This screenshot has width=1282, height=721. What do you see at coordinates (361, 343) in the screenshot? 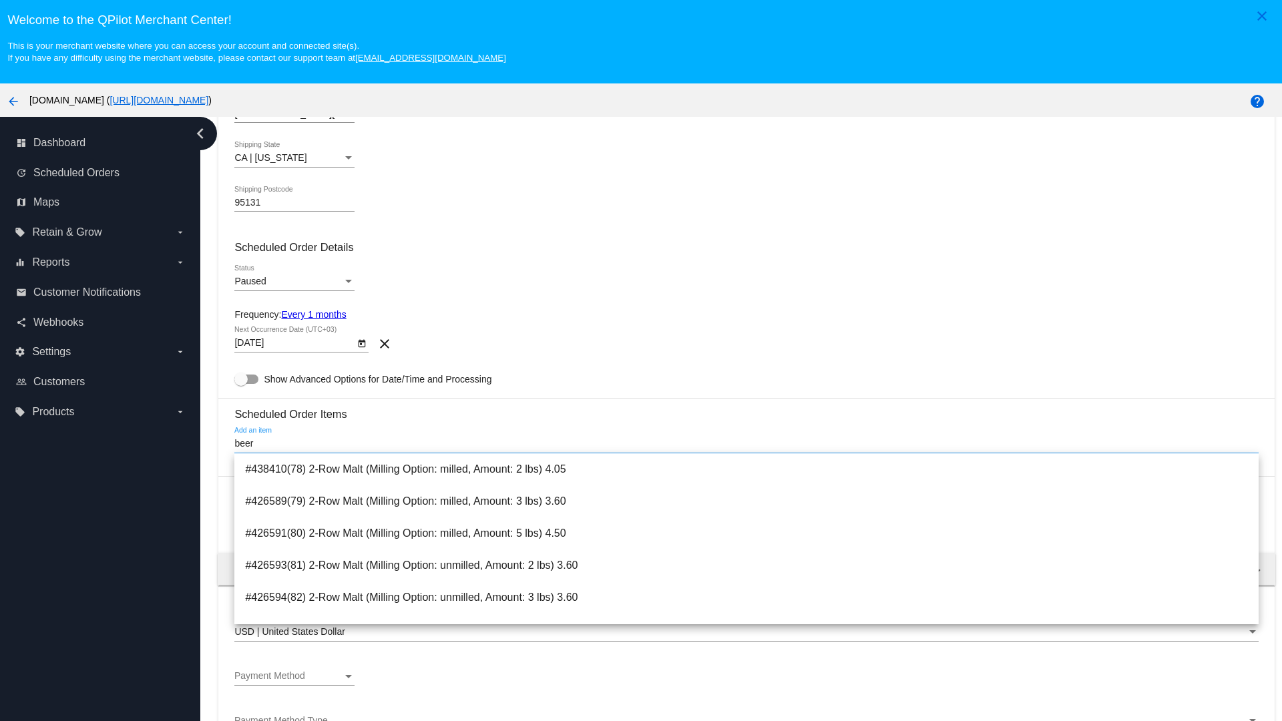
I see `button: Open calendar` at bounding box center [361, 343].